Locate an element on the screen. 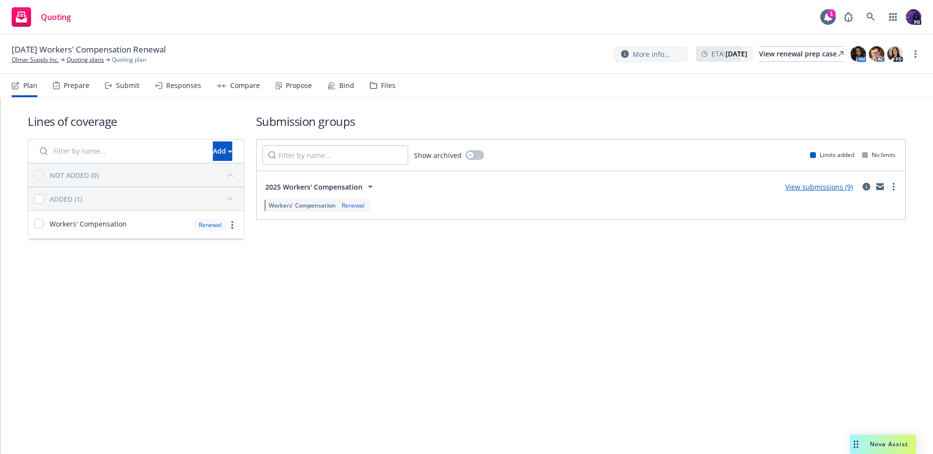 The height and width of the screenshot is (454, 933). span: Nova Assist is located at coordinates (889, 444).